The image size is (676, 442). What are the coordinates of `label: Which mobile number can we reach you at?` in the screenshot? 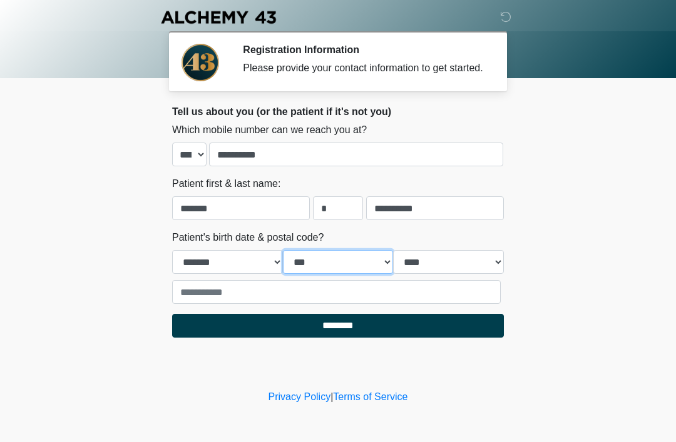 It's located at (269, 130).